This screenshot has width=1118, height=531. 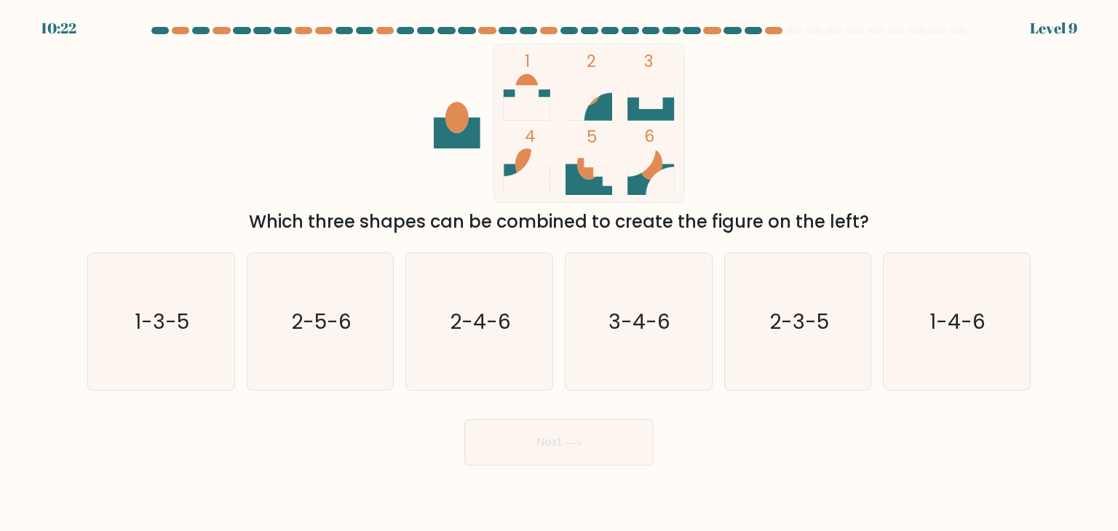 What do you see at coordinates (559, 222) in the screenshot?
I see `div: Which three shapes can be combined to create the figure on the left?` at bounding box center [559, 222].